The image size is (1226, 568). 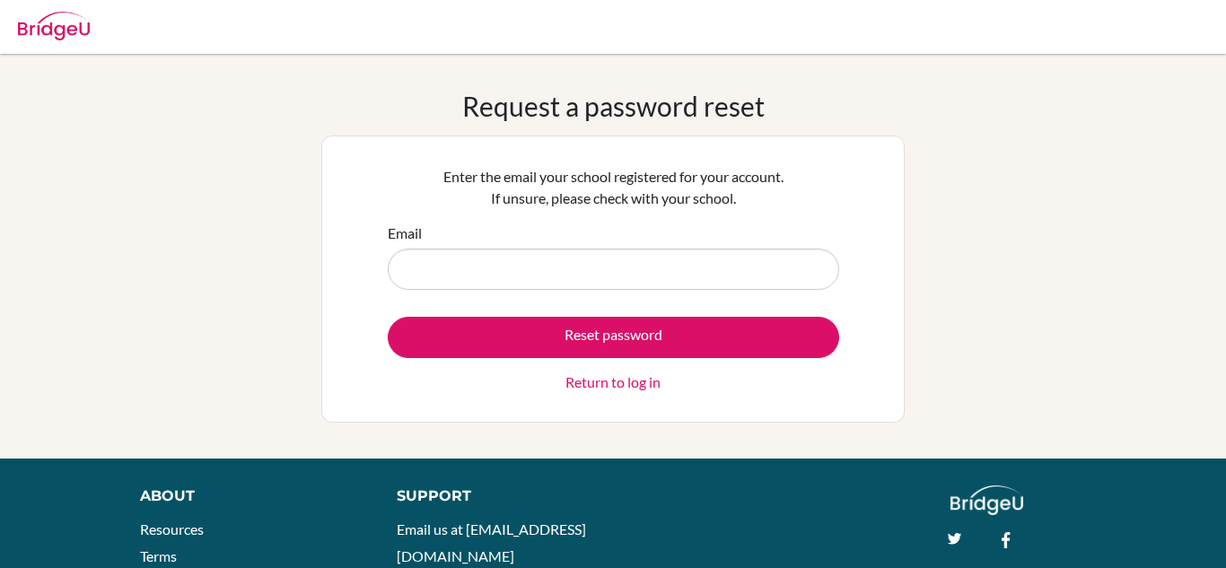 I want to click on a: Resources, so click(x=171, y=529).